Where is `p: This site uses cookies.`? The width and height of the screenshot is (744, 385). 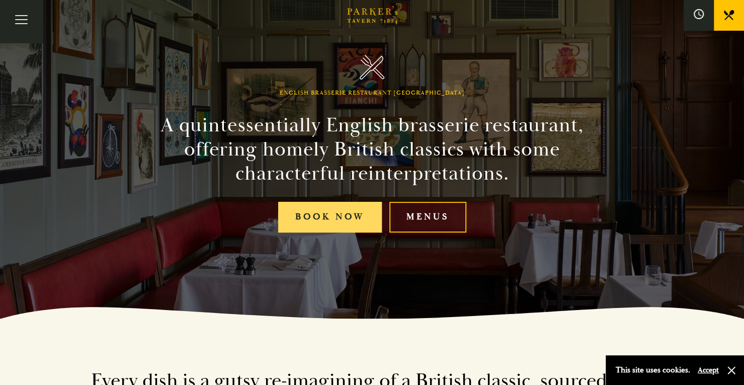
p: This site uses cookies. is located at coordinates (653, 370).